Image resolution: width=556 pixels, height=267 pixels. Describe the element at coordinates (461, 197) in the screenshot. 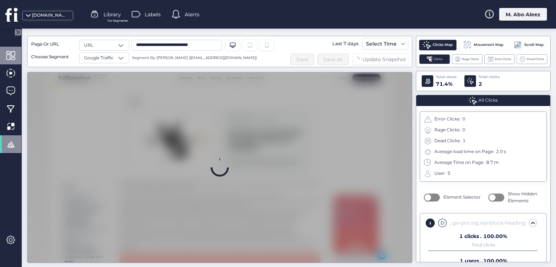

I see `span: Element Selector` at that location.